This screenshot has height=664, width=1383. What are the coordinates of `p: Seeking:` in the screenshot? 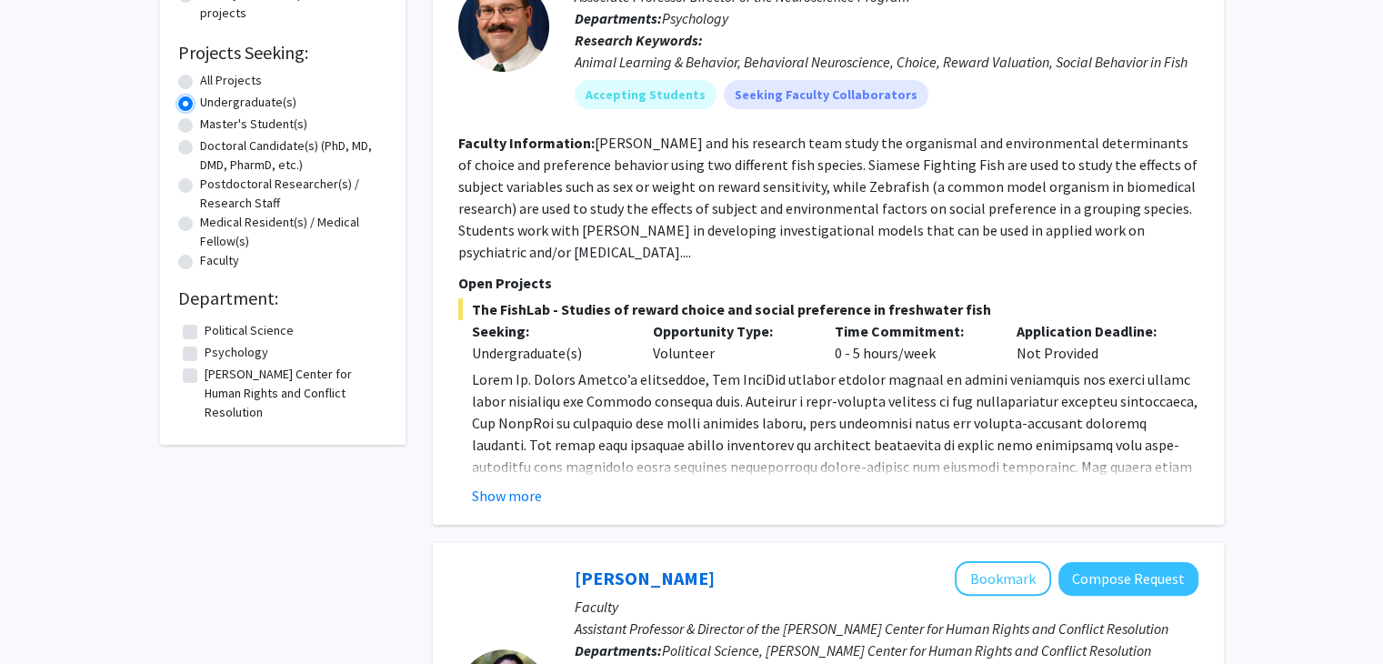 It's located at (549, 331).